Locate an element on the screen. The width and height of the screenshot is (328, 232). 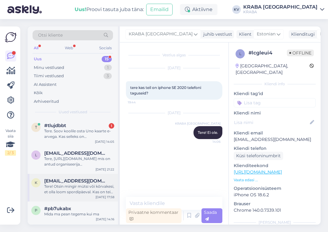
button: Emailid is located at coordinates (160, 10).